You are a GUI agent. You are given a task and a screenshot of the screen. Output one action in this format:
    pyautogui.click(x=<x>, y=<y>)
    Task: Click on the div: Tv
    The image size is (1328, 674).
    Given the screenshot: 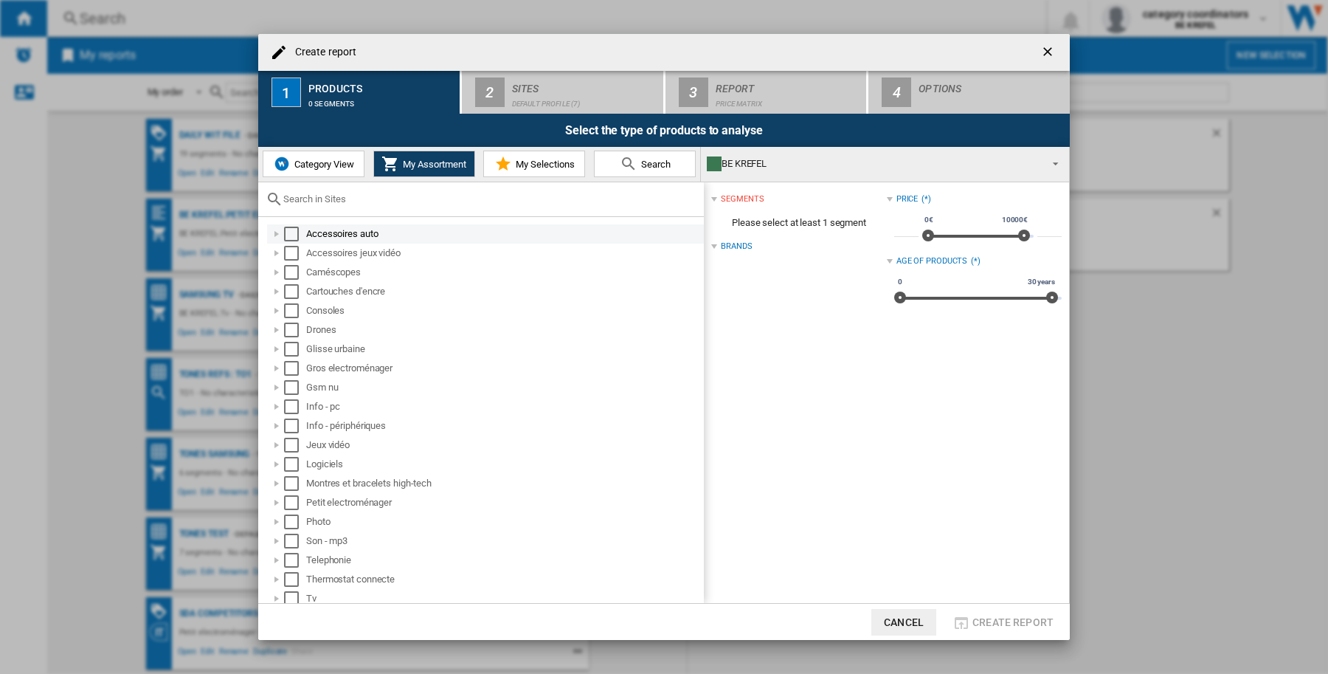 What is the action you would take?
    pyautogui.click(x=504, y=599)
    